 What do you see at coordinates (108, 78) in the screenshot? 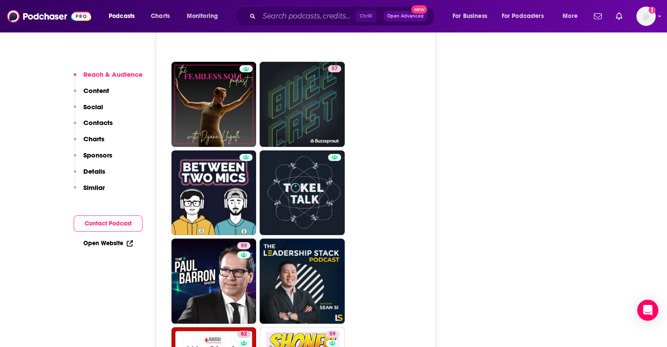
I see `button: Reach & Audience` at bounding box center [108, 78].